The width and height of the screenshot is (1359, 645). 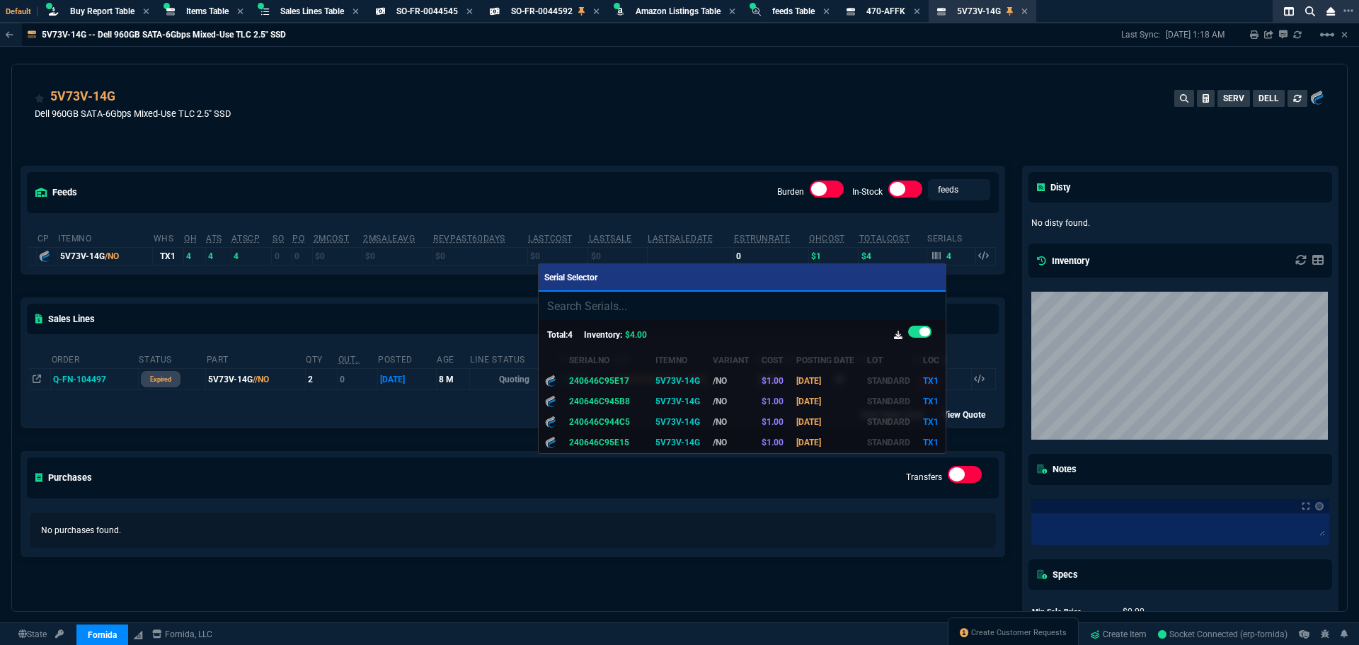 I want to click on span: 4, so click(x=570, y=335).